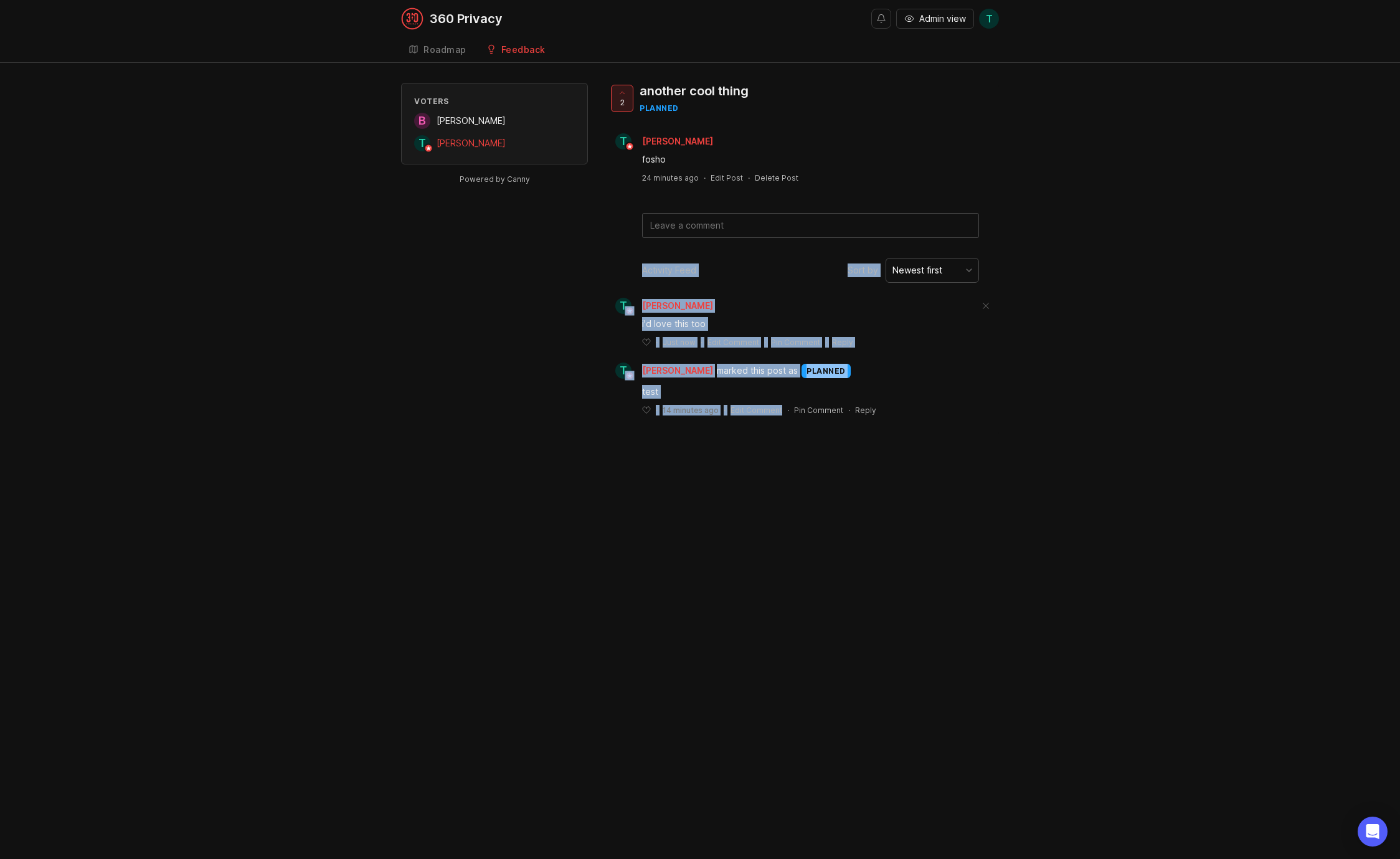 The image size is (1400, 859). What do you see at coordinates (776, 178) in the screenshot?
I see `div: Delete Post` at bounding box center [776, 178].